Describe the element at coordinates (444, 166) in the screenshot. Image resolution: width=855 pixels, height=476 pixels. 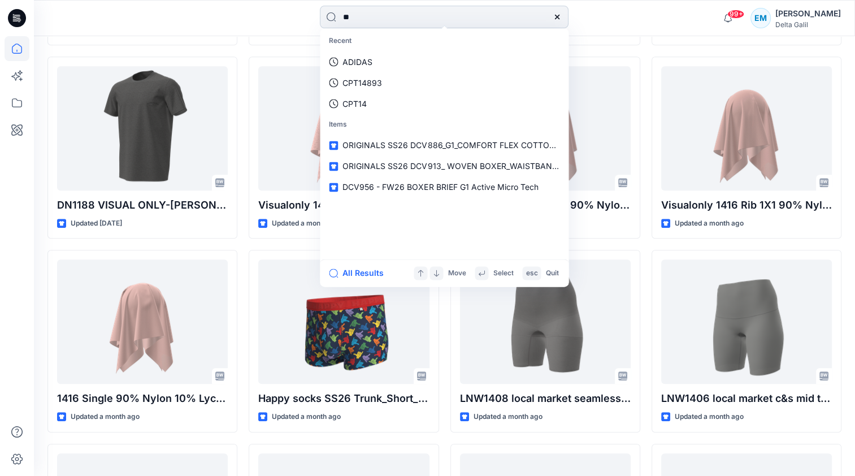
I see `a: ORIGINALS SS26 DCV913_ WOVEN BOXER_WAISTBAND_GR5_V1` at that location.